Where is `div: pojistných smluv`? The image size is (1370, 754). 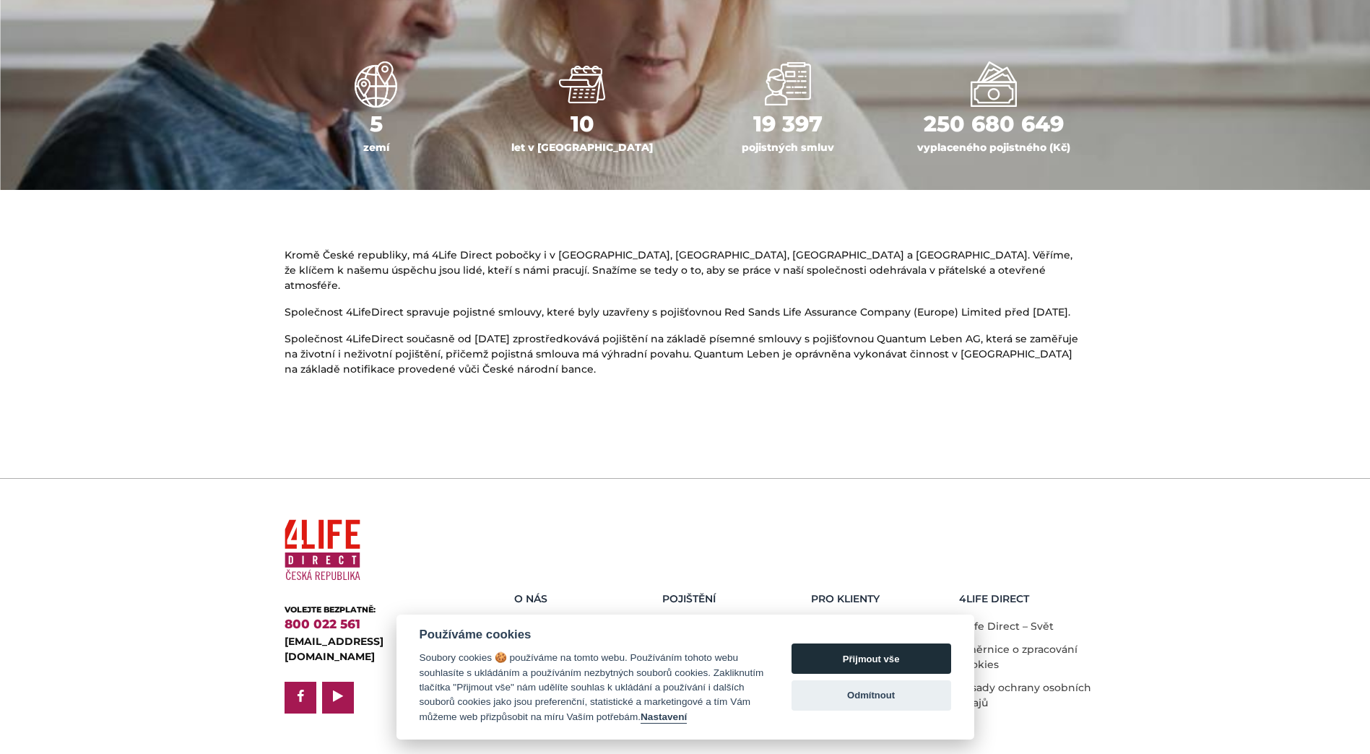
div: pojistných smluv is located at coordinates (788, 147).